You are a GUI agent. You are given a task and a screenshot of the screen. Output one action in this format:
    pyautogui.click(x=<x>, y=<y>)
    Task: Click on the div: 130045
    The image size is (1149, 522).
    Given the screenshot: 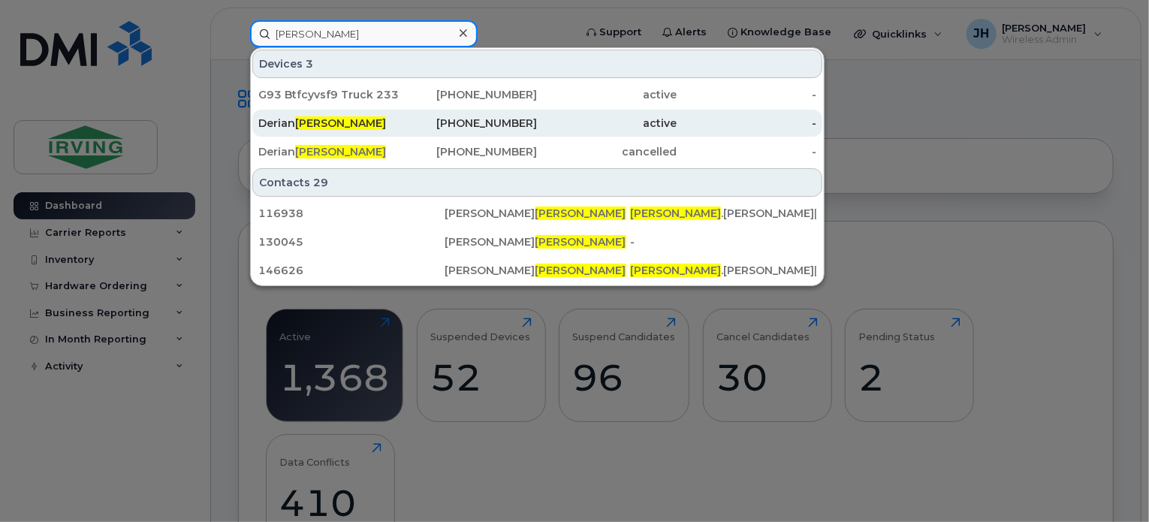 What is the action you would take?
    pyautogui.click(x=352, y=242)
    